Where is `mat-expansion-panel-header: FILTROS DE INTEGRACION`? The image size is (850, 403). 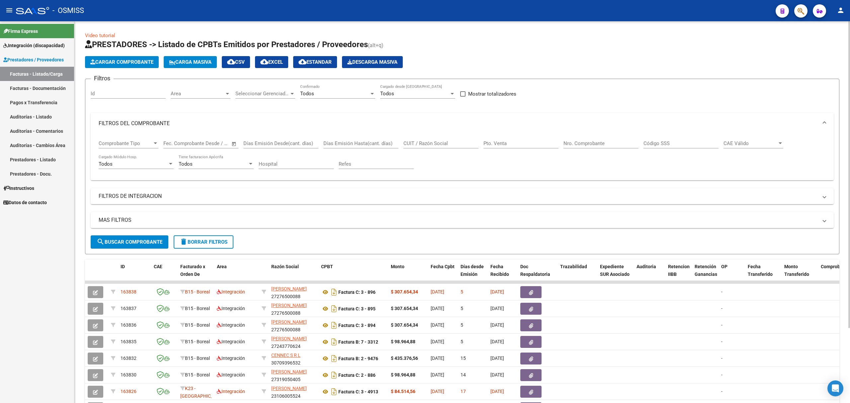 mat-expansion-panel-header: FILTROS DE INTEGRACION is located at coordinates (462, 196).